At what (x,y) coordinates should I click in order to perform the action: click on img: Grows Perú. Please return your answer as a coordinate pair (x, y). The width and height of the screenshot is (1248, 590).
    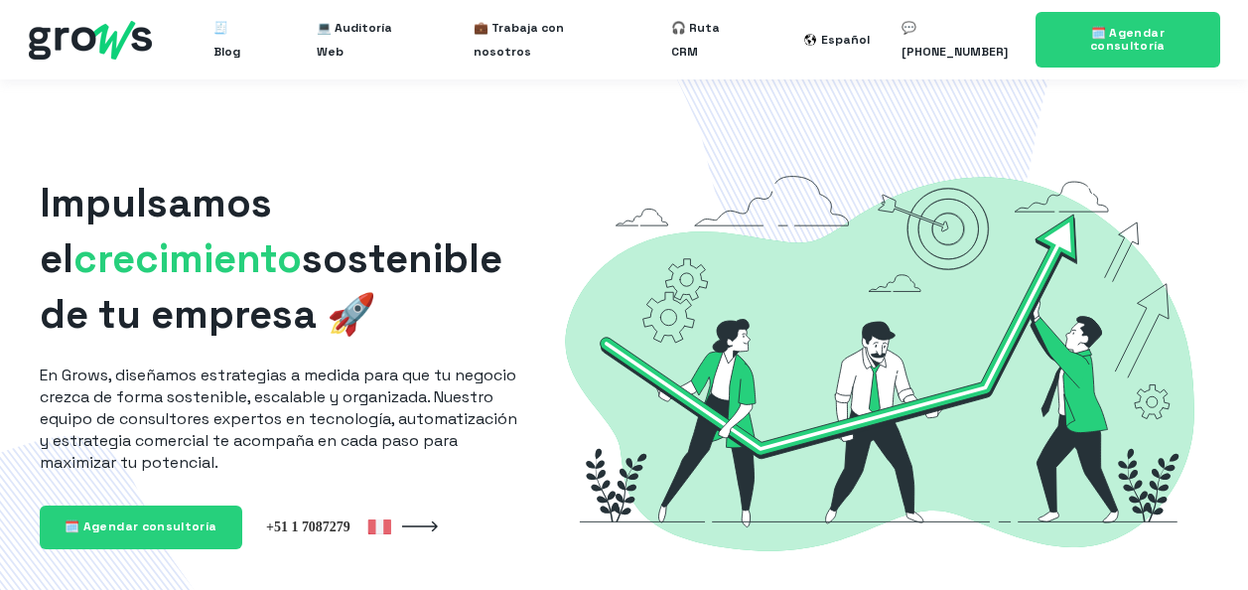
    Looking at the image, I should click on (329, 526).